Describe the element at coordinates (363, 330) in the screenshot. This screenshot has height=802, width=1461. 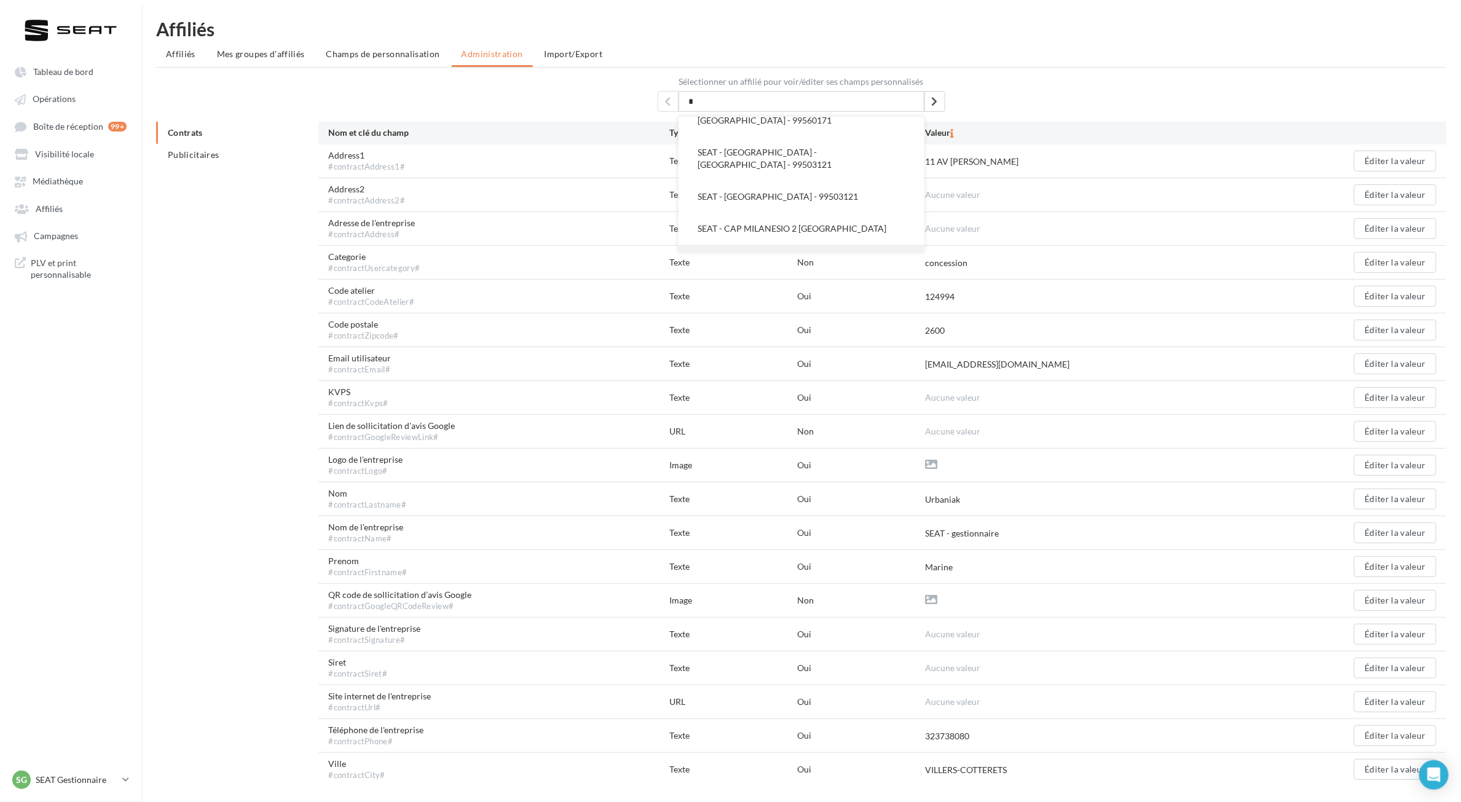
I see `span: Code postale` at that location.